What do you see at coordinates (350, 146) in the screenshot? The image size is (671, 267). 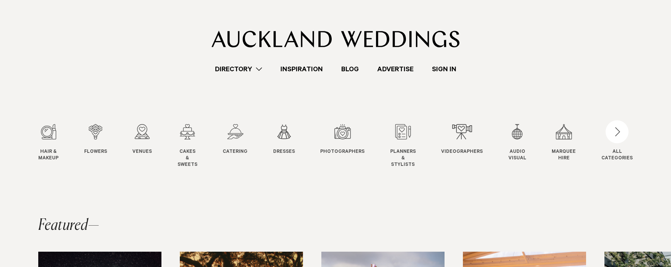 I see `swiper-slide: 7 / 12` at bounding box center [350, 146].